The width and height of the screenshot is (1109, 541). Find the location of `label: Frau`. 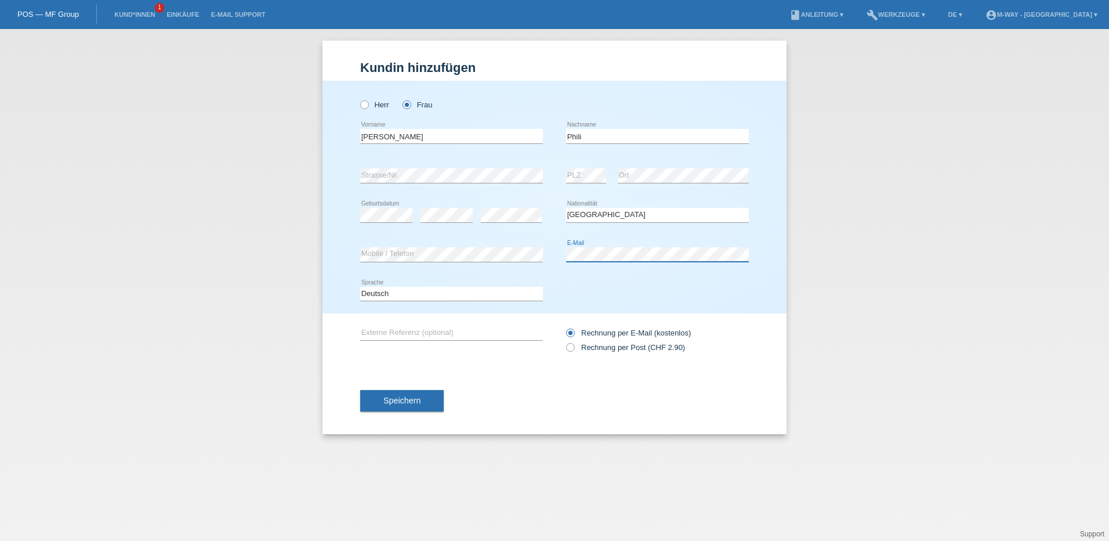

label: Frau is located at coordinates (417, 104).